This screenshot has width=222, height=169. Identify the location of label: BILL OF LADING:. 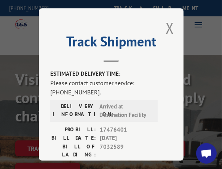
(73, 151).